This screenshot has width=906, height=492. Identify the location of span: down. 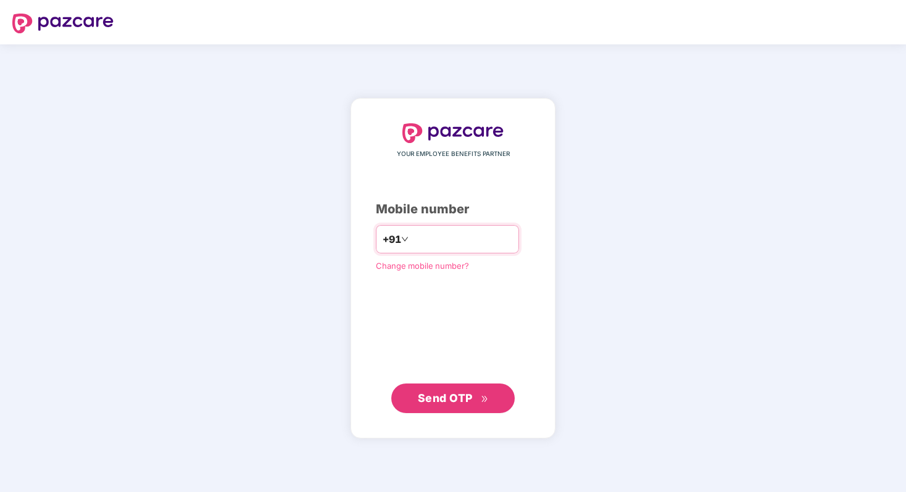
(405, 239).